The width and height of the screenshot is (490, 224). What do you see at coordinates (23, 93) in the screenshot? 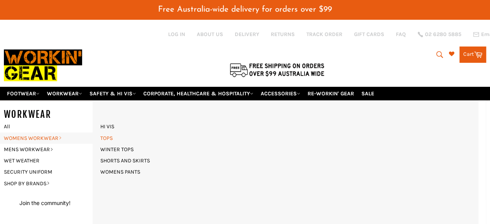
I see `a: FOOTWEAR` at bounding box center [23, 93].